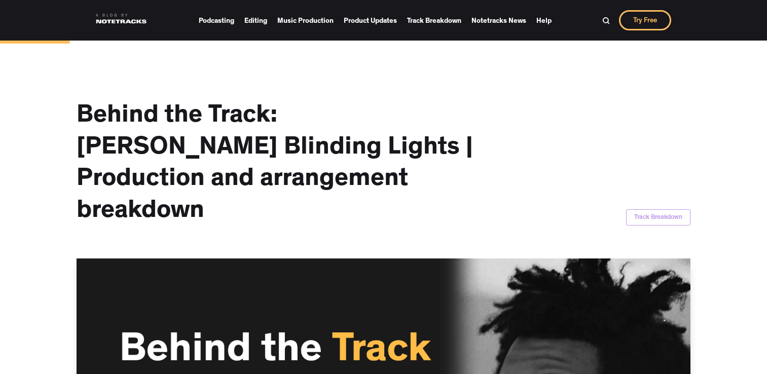 This screenshot has height=374, width=767. What do you see at coordinates (370, 20) in the screenshot?
I see `a: Product Updates` at bounding box center [370, 20].